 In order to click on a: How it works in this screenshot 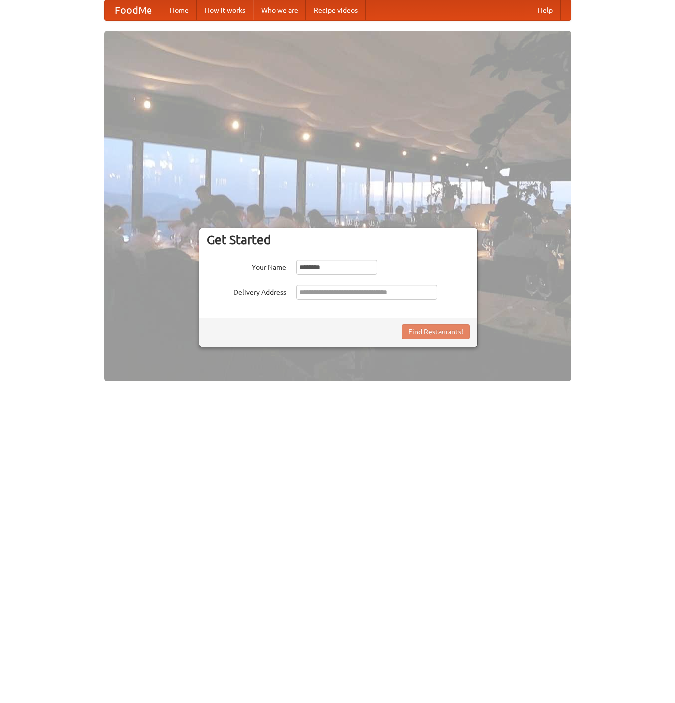, I will do `click(225, 10)`.